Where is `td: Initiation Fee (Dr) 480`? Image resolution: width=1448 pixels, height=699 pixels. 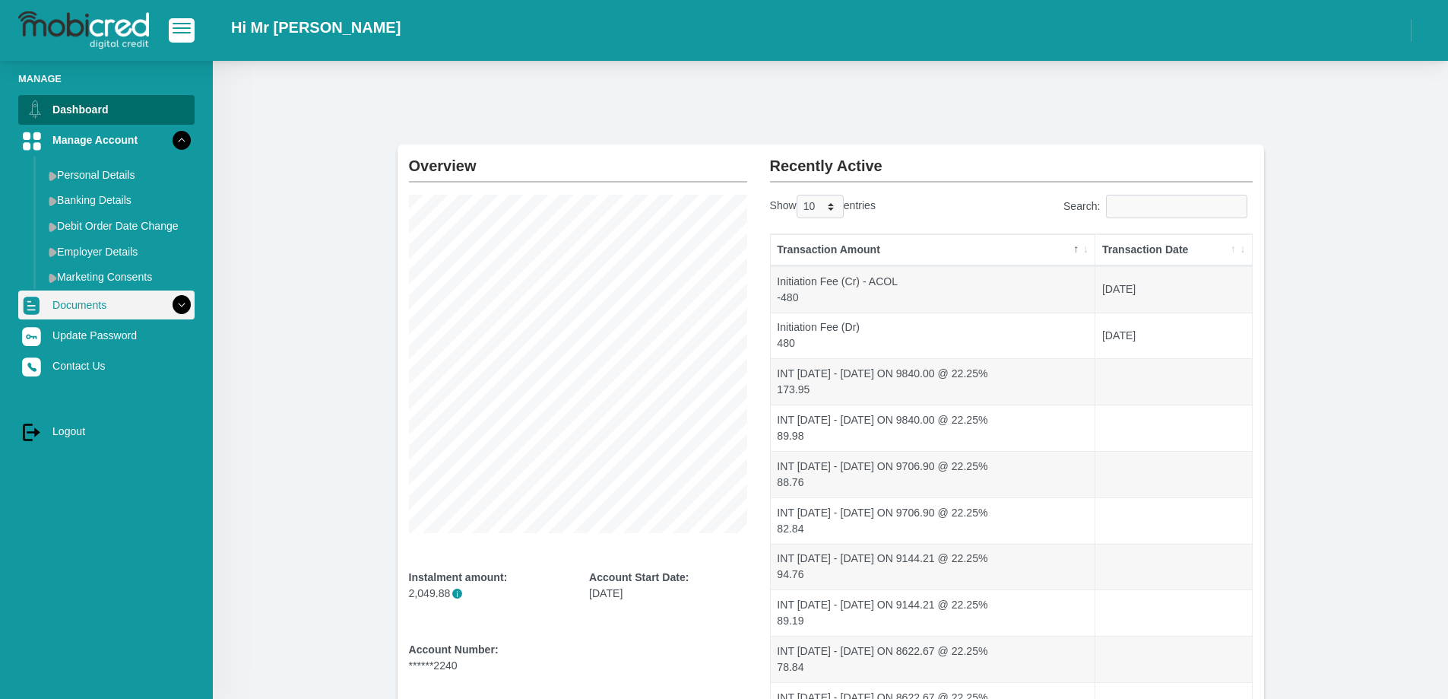
td: Initiation Fee (Dr) 480 is located at coordinates (934, 335).